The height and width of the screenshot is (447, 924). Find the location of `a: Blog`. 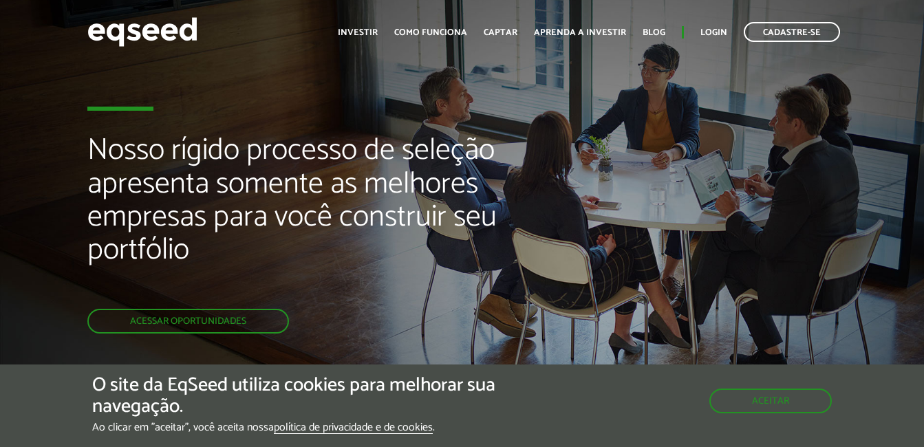

a: Blog is located at coordinates (654, 32).